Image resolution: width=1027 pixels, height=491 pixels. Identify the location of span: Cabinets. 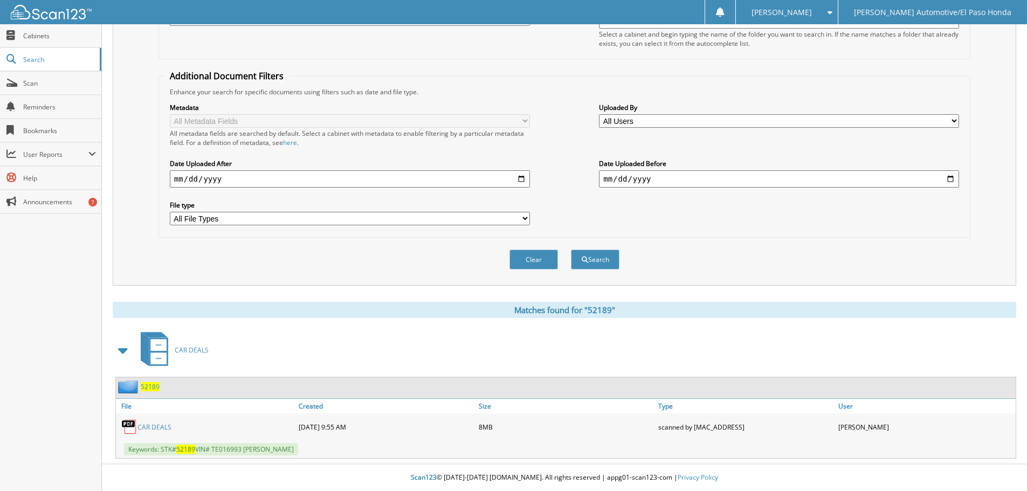
(59, 36).